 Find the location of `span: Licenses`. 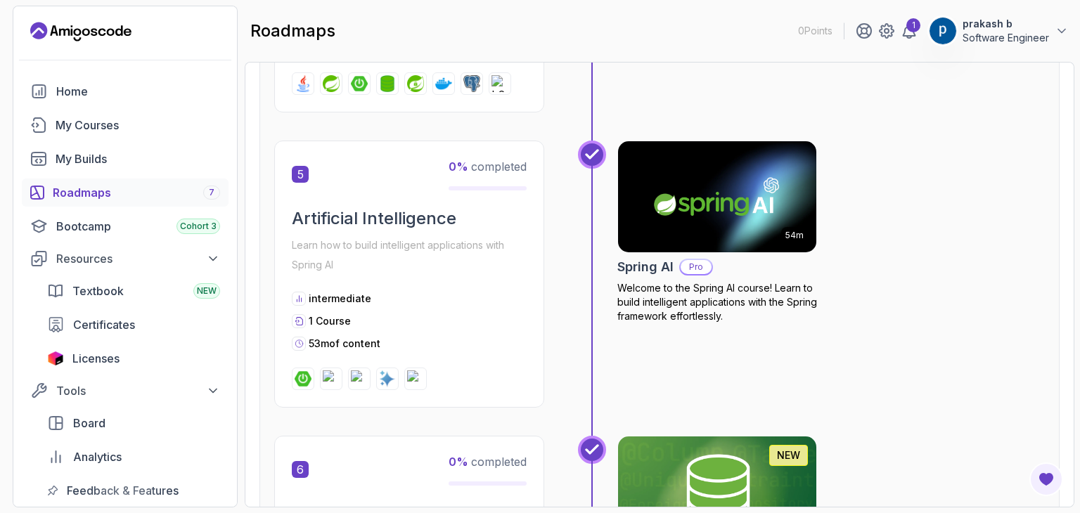

span: Licenses is located at coordinates (96, 359).